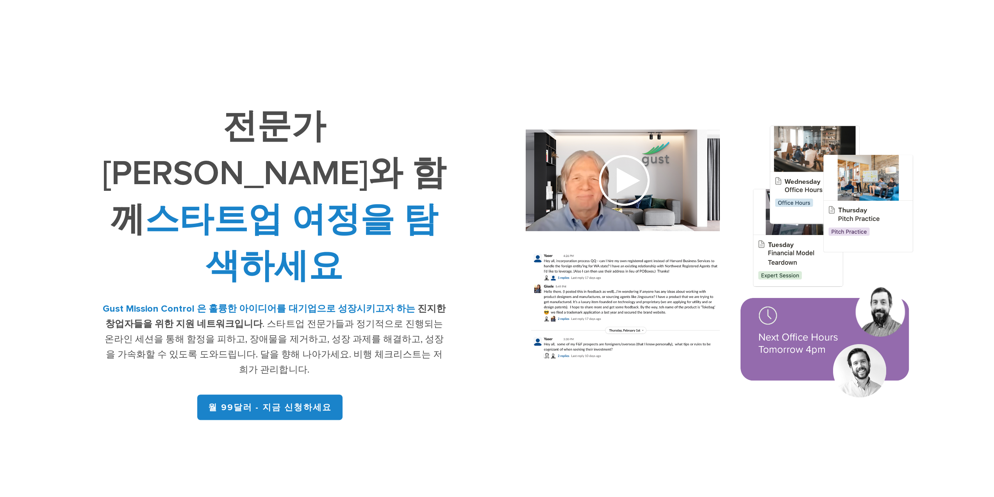  I want to click on font: 월 99달러 - 지금 신청하세요, so click(270, 407).